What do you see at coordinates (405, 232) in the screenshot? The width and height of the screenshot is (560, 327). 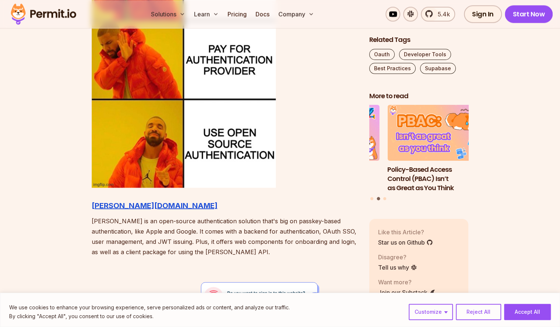 I see `p: Like this Article?` at bounding box center [405, 232].